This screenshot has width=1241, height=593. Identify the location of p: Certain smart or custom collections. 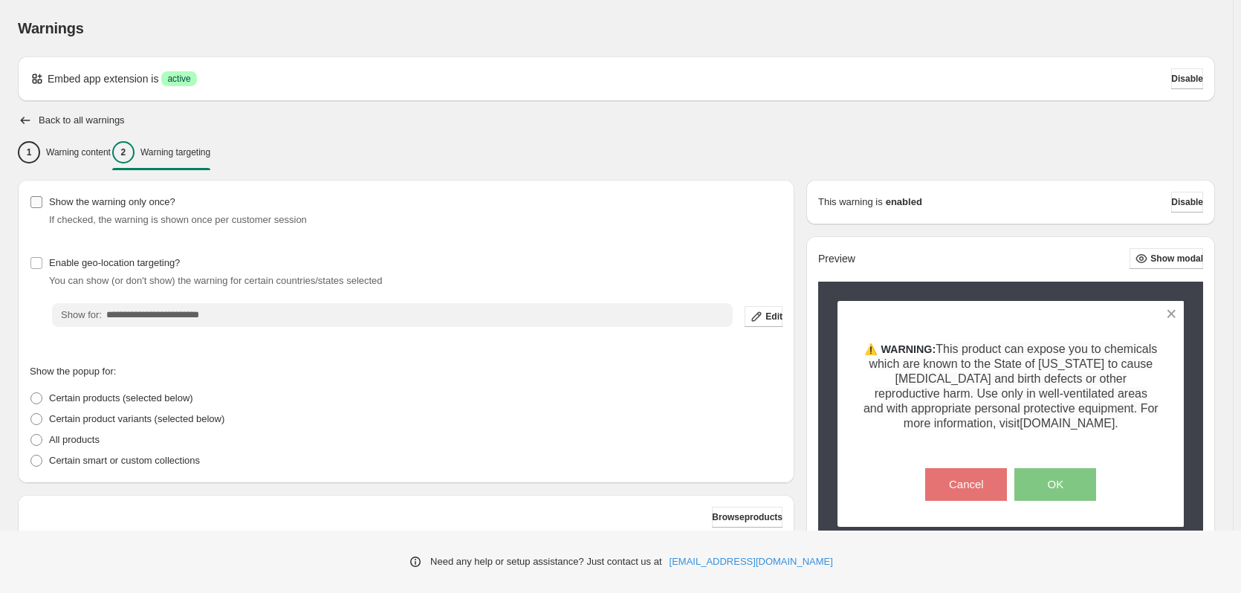
(124, 461).